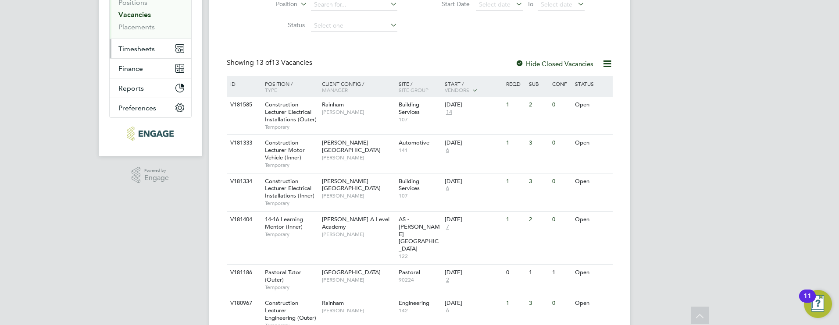 The width and height of the screenshot is (839, 325). I want to click on button: Reports, so click(150, 88).